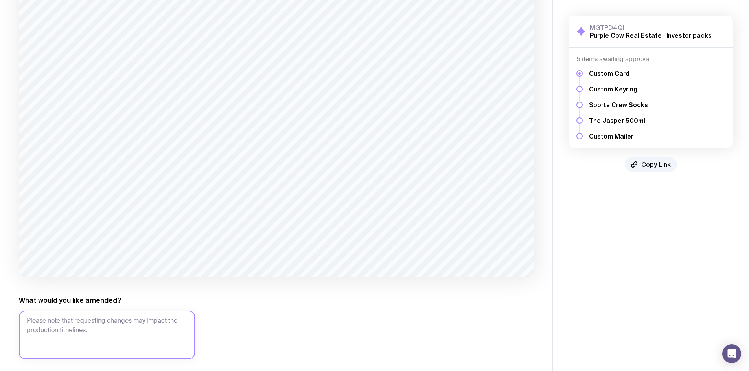  What do you see at coordinates (655, 165) in the screenshot?
I see `span: Copy Link` at bounding box center [655, 165].